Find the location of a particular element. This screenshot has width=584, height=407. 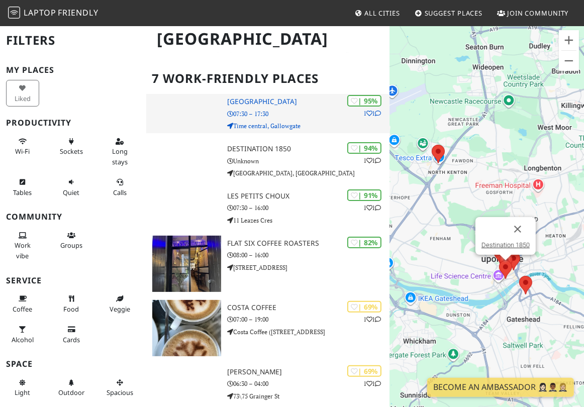

button: Outdoor is located at coordinates (71, 387).